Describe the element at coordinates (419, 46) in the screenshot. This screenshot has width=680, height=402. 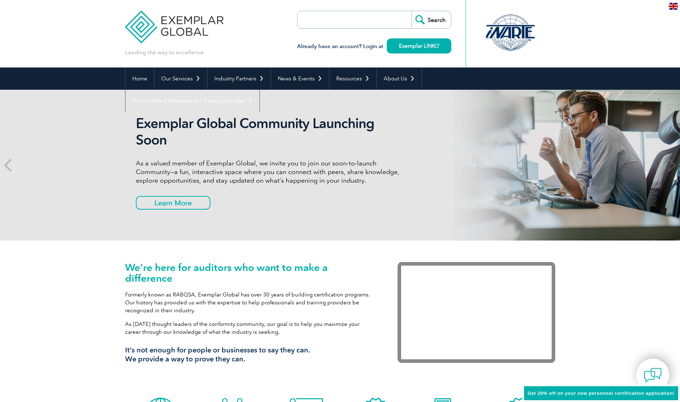
I see `a: Exemplar LINK` at that location.